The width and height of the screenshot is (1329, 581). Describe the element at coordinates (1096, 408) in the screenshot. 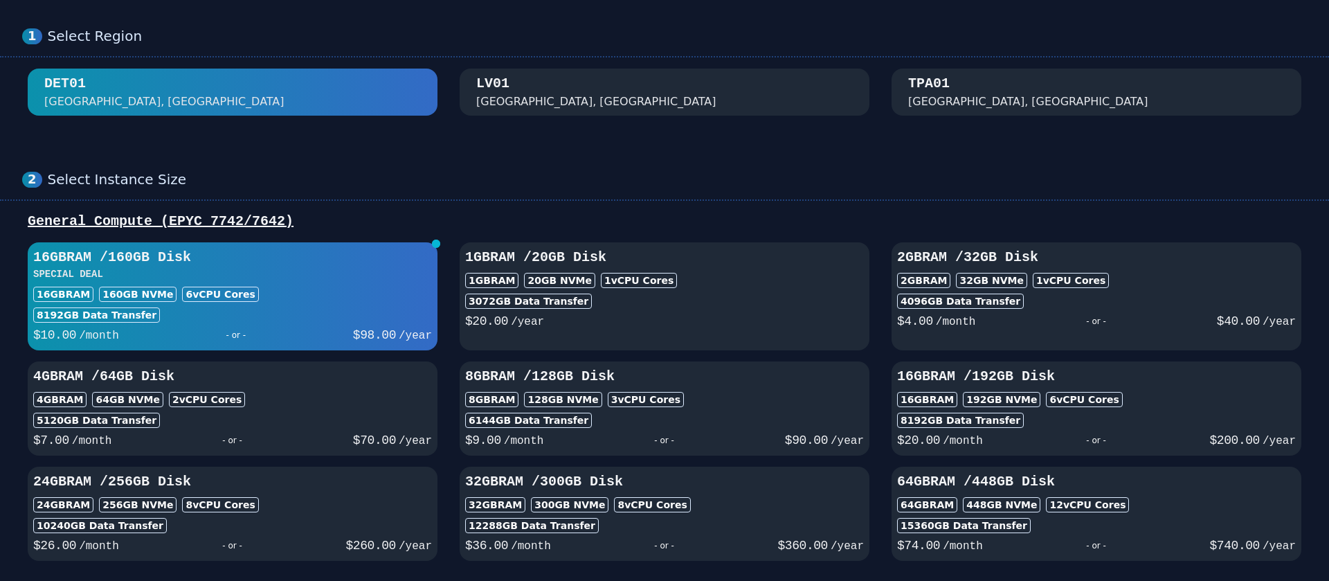

I see `button: 16GBRAM /192GB Disk16GBRAM192GB NVMe6vCPU Cores8192GB Data Transfer$20.00/month- or -$200.00/year` at that location.